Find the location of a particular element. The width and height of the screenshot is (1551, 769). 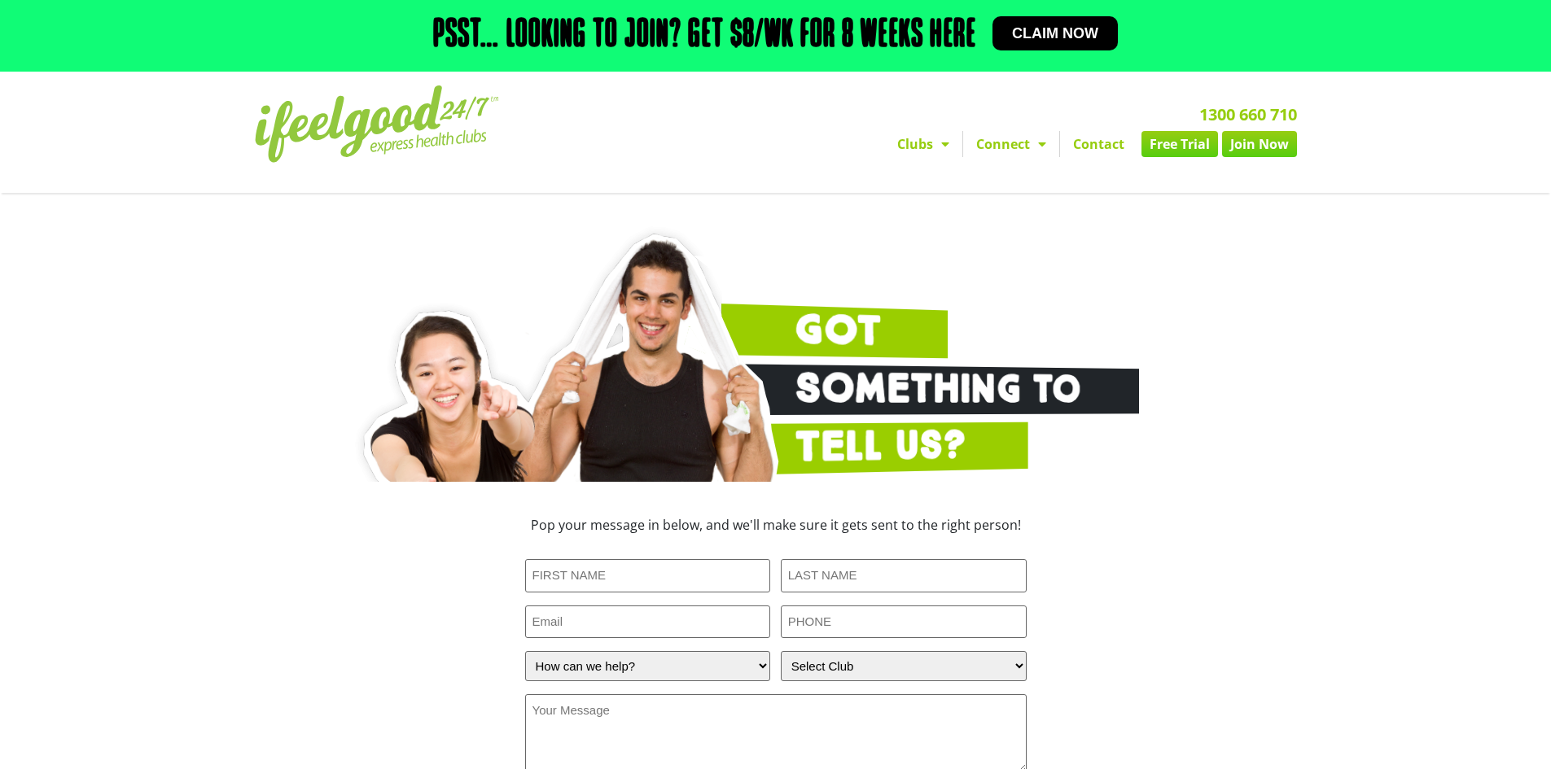

input: Email is located at coordinates (648, 622).